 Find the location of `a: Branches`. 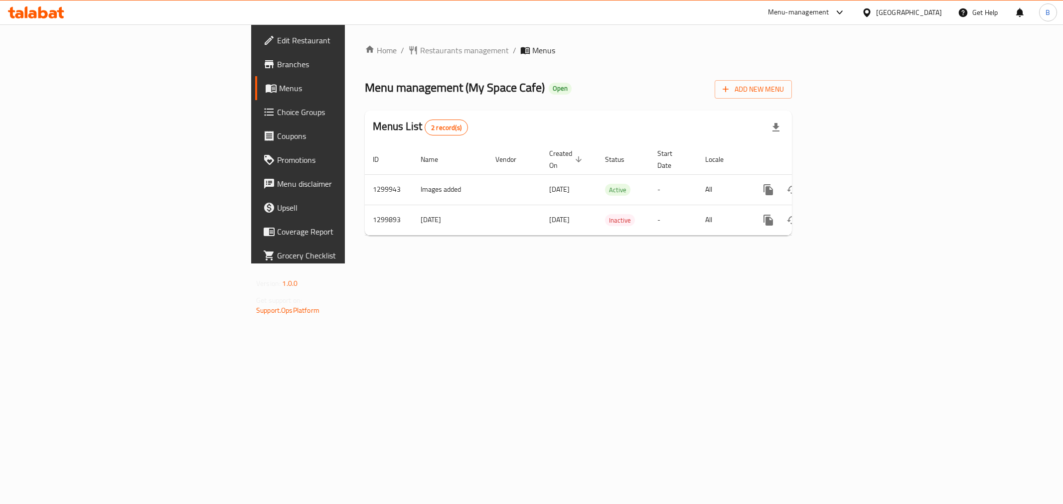

a: Branches is located at coordinates (342, 64).